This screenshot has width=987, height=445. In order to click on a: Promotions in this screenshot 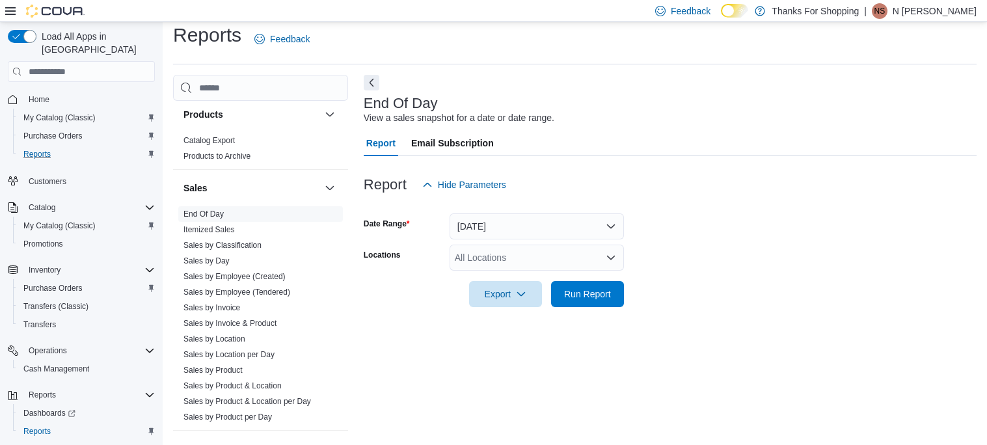, I will do `click(43, 244)`.